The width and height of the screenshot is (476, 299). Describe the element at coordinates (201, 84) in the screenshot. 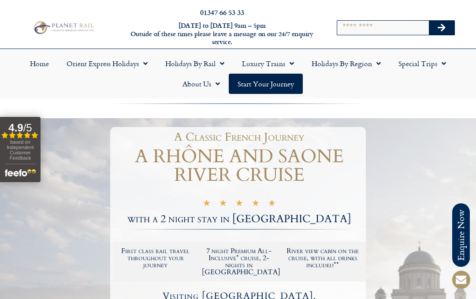

I see `a: About Us` at that location.